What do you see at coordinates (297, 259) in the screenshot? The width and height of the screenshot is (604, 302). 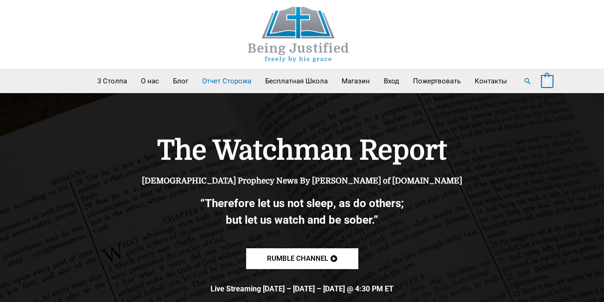 I see `span: Rumble channel` at bounding box center [297, 259].